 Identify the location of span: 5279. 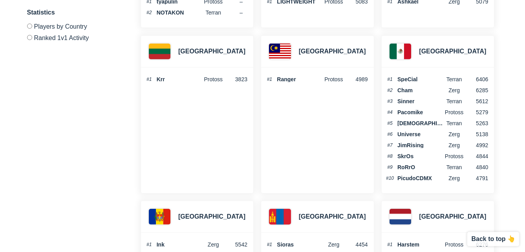
(476, 112).